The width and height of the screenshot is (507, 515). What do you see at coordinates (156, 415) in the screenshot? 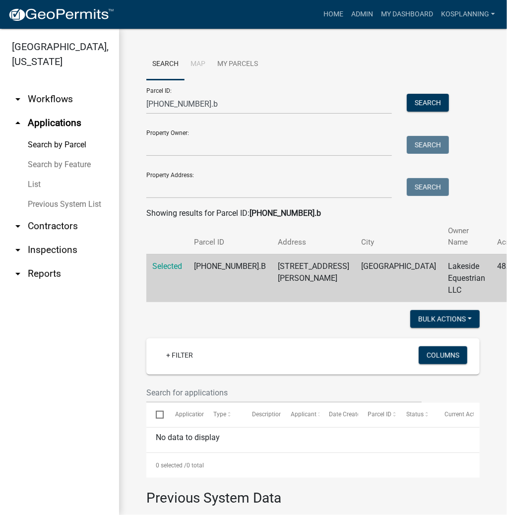
I see `datatable-header-cell: Select` at bounding box center [156, 415].